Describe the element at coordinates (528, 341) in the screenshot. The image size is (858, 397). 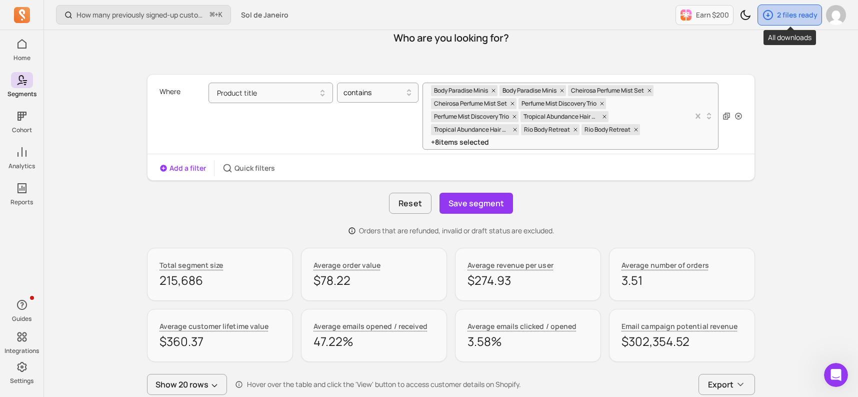
I see `p: 3.58%` at that location.